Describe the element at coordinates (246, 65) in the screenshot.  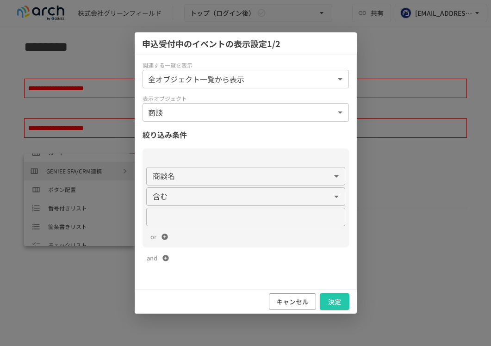
I see `p: 関連する一覧を表示` at that location.